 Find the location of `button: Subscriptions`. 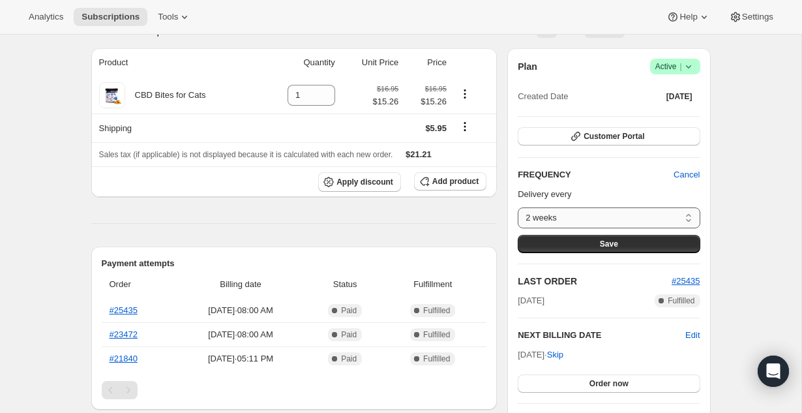

button: Subscriptions is located at coordinates (110, 17).